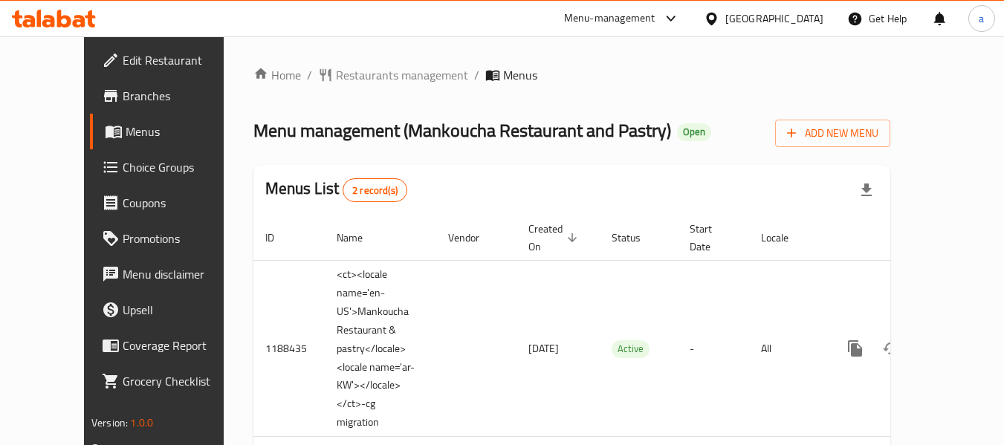 This screenshot has height=445, width=1004. What do you see at coordinates (171, 346) in the screenshot?
I see `a: Coverage Report` at bounding box center [171, 346].